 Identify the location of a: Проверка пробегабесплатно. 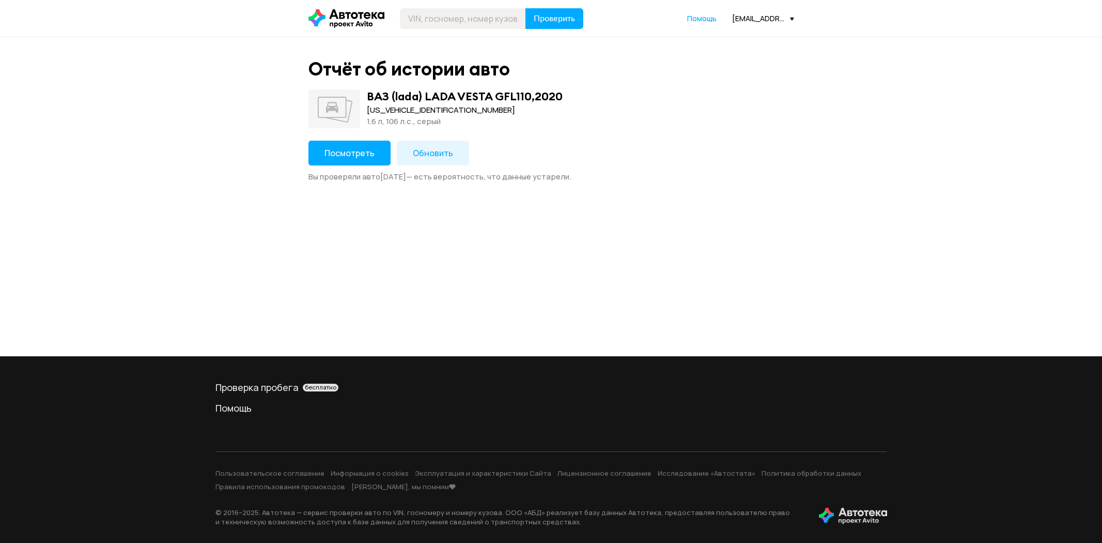
(551, 387).